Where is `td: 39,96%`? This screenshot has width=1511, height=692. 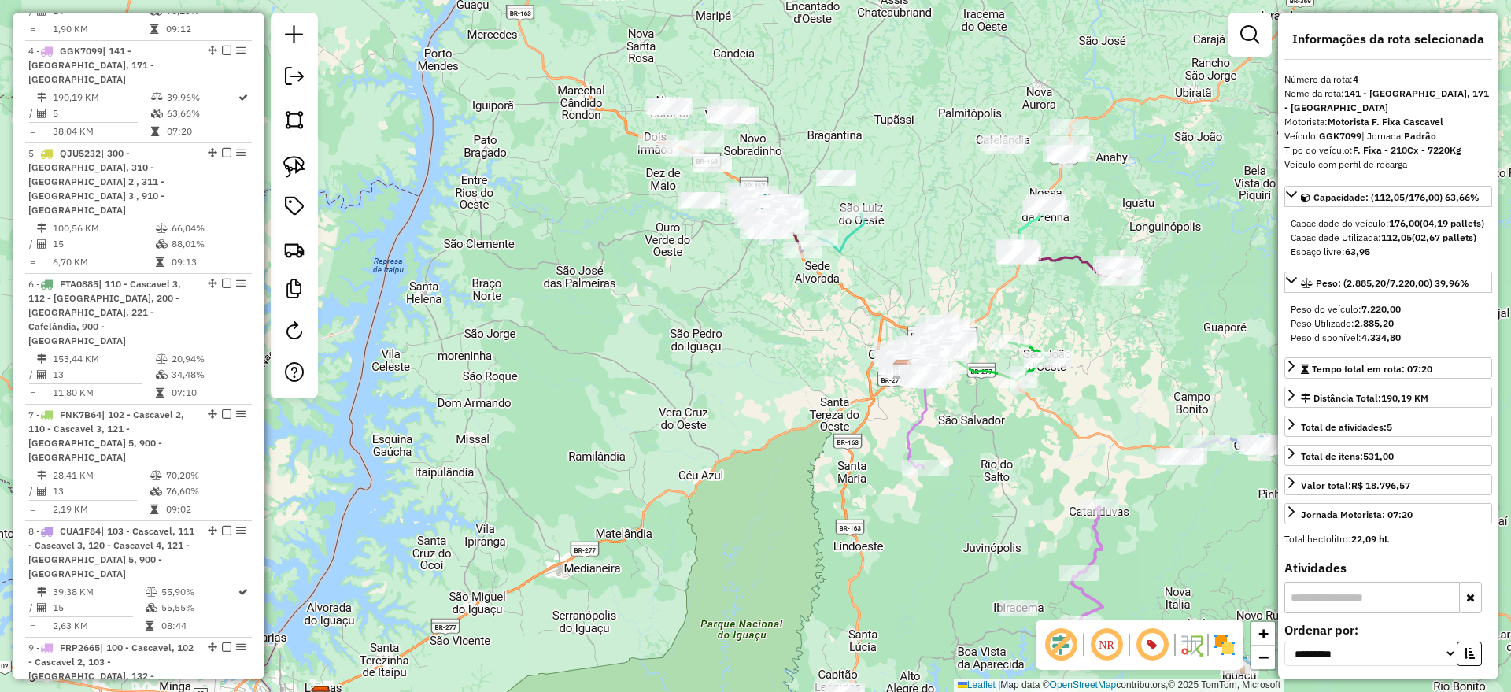
td: 39,96% is located at coordinates (201, 98).